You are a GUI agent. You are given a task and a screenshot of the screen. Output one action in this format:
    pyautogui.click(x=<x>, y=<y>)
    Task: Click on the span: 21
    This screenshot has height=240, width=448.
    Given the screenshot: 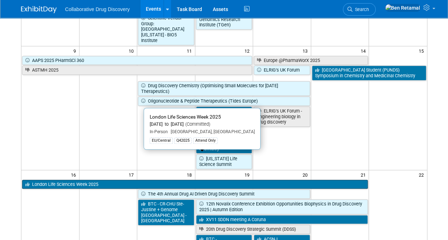 What is the action you would take?
    pyautogui.click(x=364, y=175)
    